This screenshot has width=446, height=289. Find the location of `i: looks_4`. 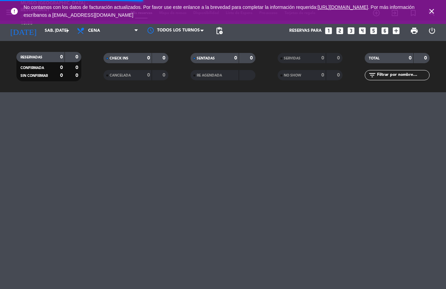

i: looks_4 is located at coordinates (362, 31).